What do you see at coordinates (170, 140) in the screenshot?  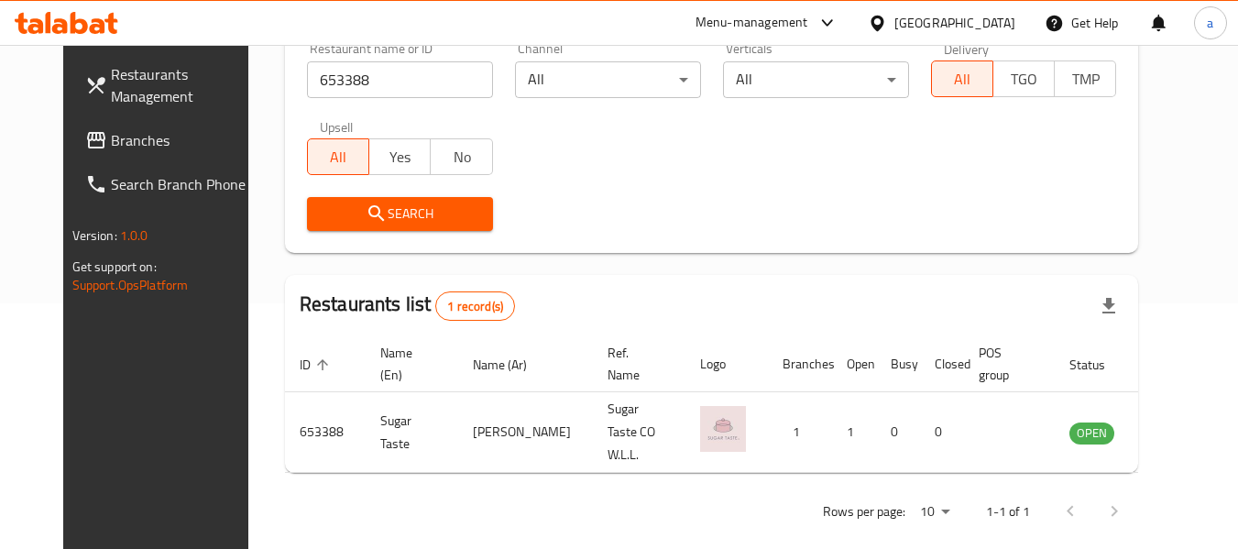 I see `a: Branches` at bounding box center [170, 140].